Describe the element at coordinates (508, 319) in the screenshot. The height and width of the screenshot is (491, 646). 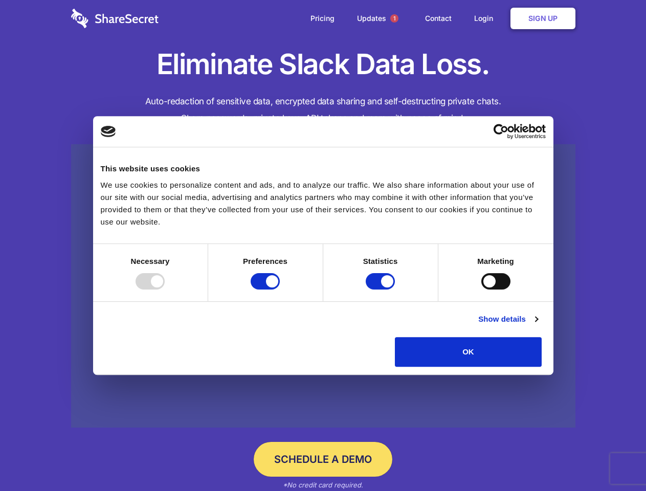
I see `a: Show details` at that location.